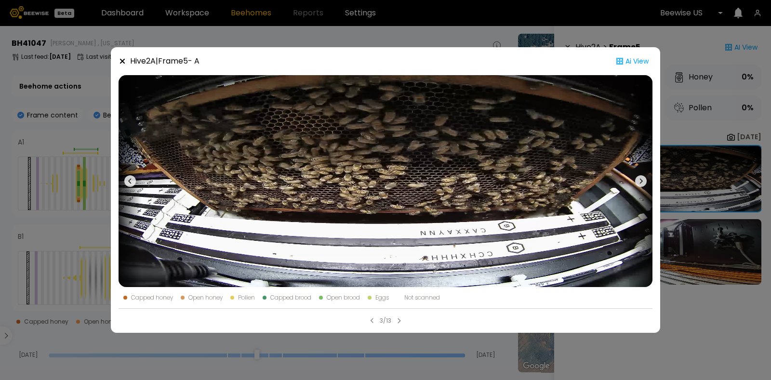 The image size is (771, 380). I want to click on div: Ai View, so click(633, 61).